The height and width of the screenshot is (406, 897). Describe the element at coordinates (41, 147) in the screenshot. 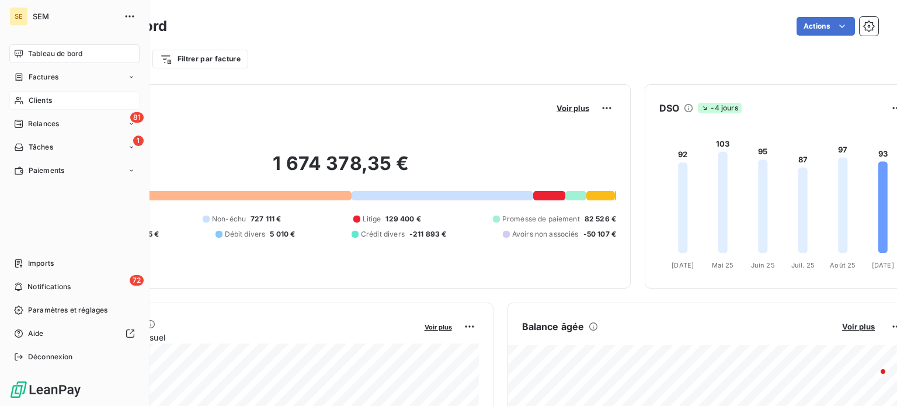

I see `span: Tâches` at that location.